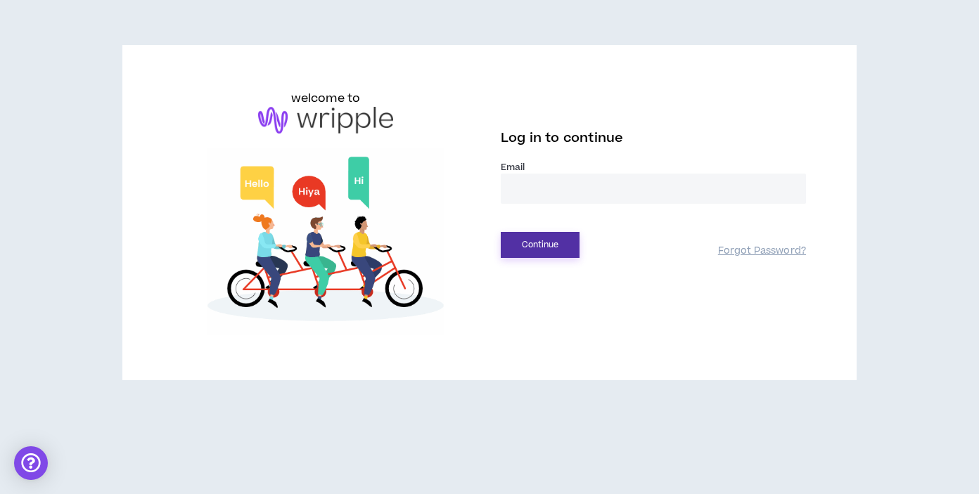 The image size is (979, 494). What do you see at coordinates (325, 120) in the screenshot?
I see `img: logo-brand.png` at bounding box center [325, 120].